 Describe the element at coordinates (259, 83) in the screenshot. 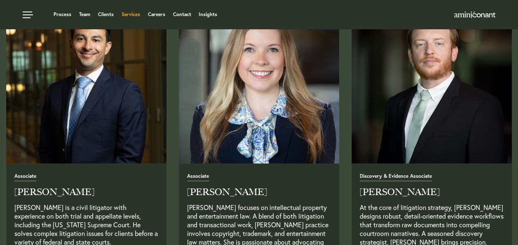

I see `img: AC-Headshot-New-New.jpg` at that location.